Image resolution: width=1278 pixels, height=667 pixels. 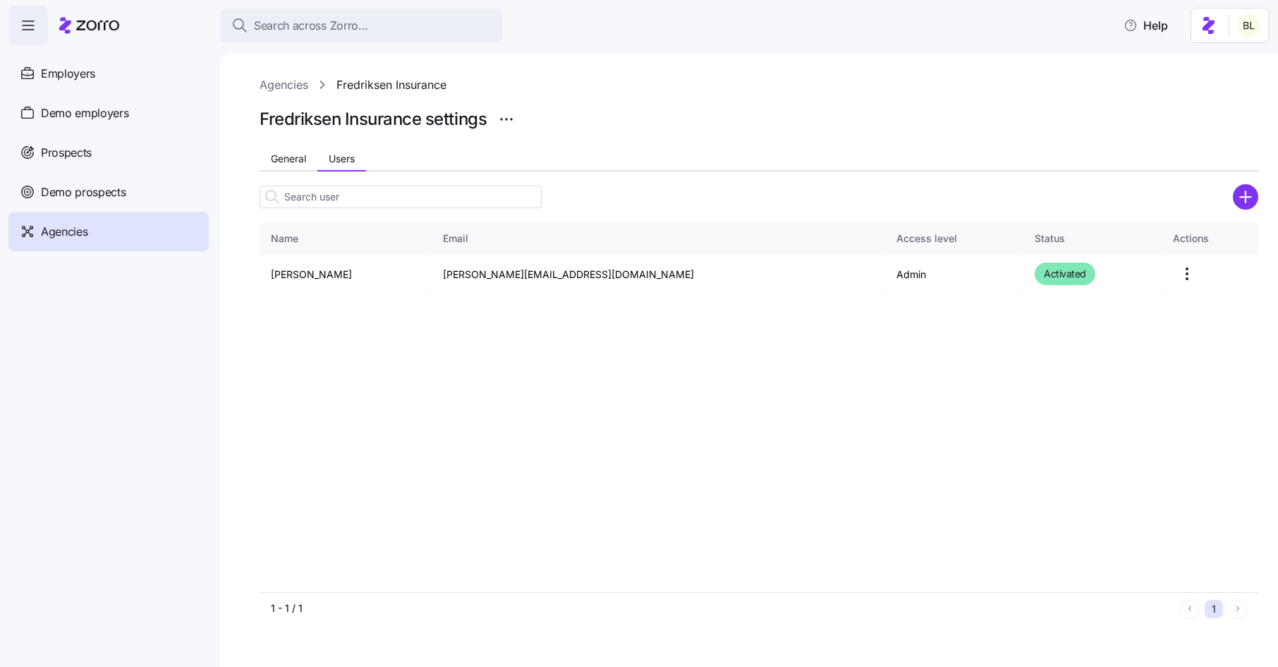 What do you see at coordinates (657, 238) in the screenshot?
I see `div: Email` at bounding box center [657, 238].